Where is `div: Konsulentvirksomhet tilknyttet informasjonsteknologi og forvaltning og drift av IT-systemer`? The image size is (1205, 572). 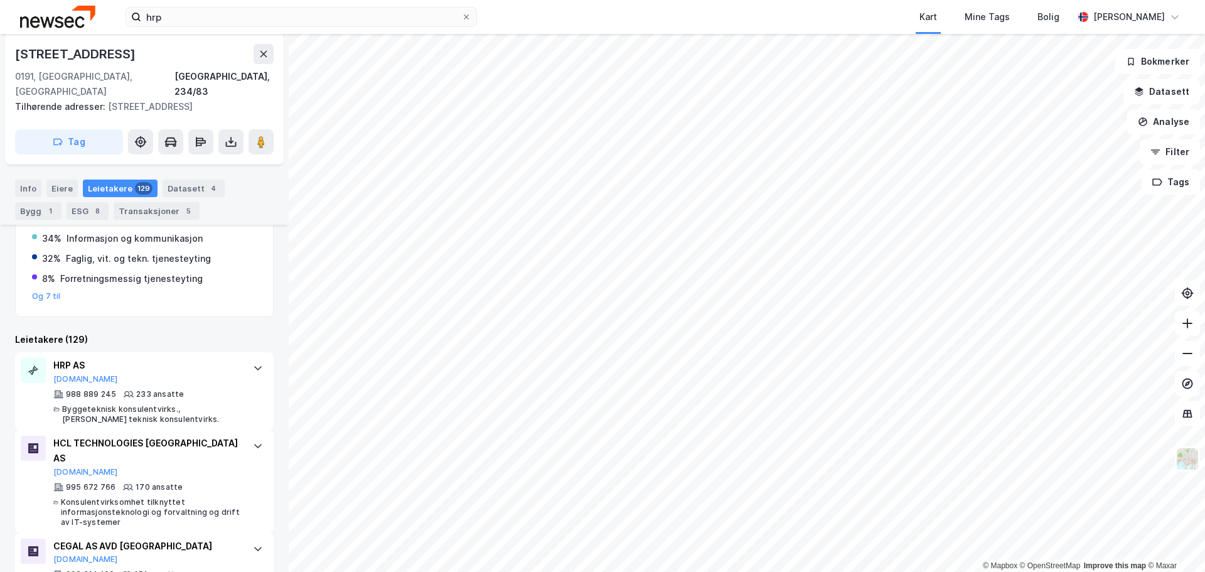
div: Konsulentvirksomhet tilknyttet informasjonsteknologi og forvaltning og drift av IT-systemer is located at coordinates (151, 512).